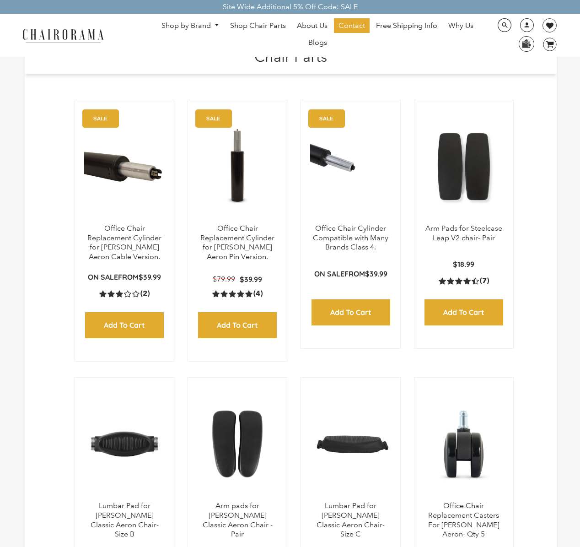 This screenshot has height=547, width=580. What do you see at coordinates (526, 43) in the screenshot?
I see `img: WhatsApp_Image_2024-07-12_at_16.23.01.webp` at bounding box center [526, 43].